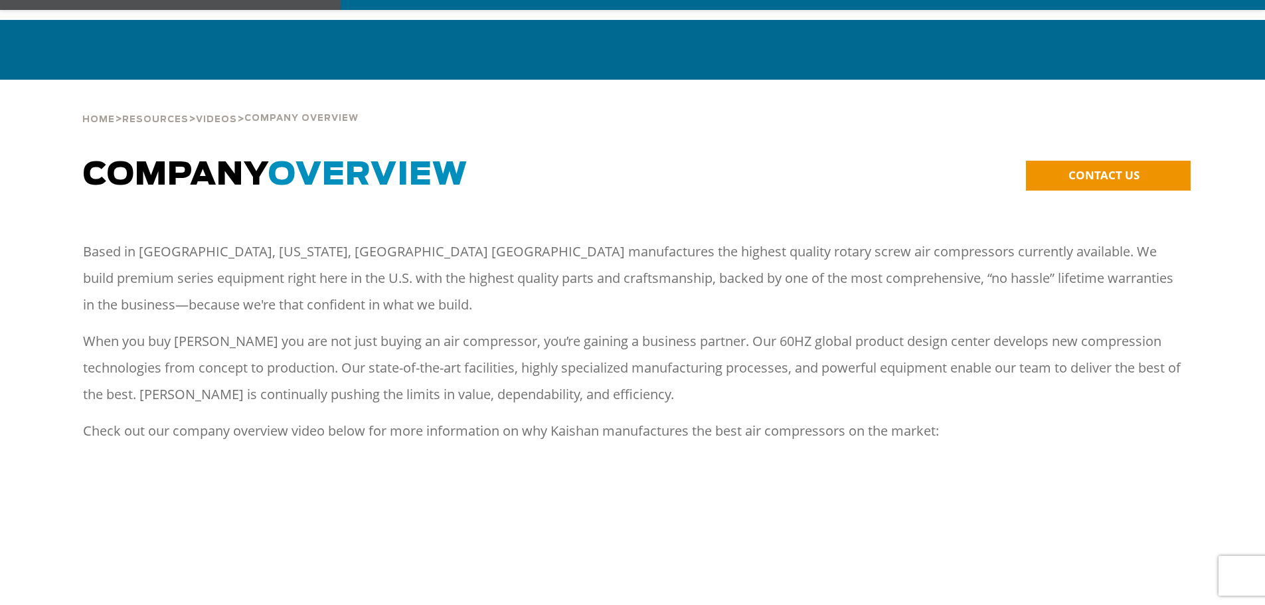  What do you see at coordinates (1104, 175) in the screenshot?
I see `span: CONTACT US` at bounding box center [1104, 175].